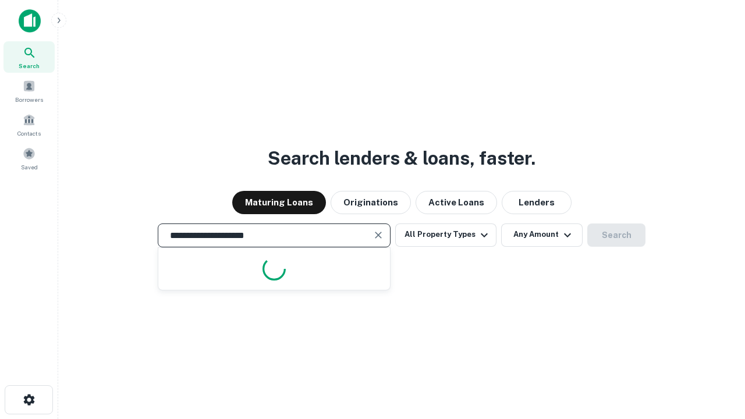 The height and width of the screenshot is (419, 745). Describe the element at coordinates (29, 91) in the screenshot. I see `div: Borrowers` at that location.